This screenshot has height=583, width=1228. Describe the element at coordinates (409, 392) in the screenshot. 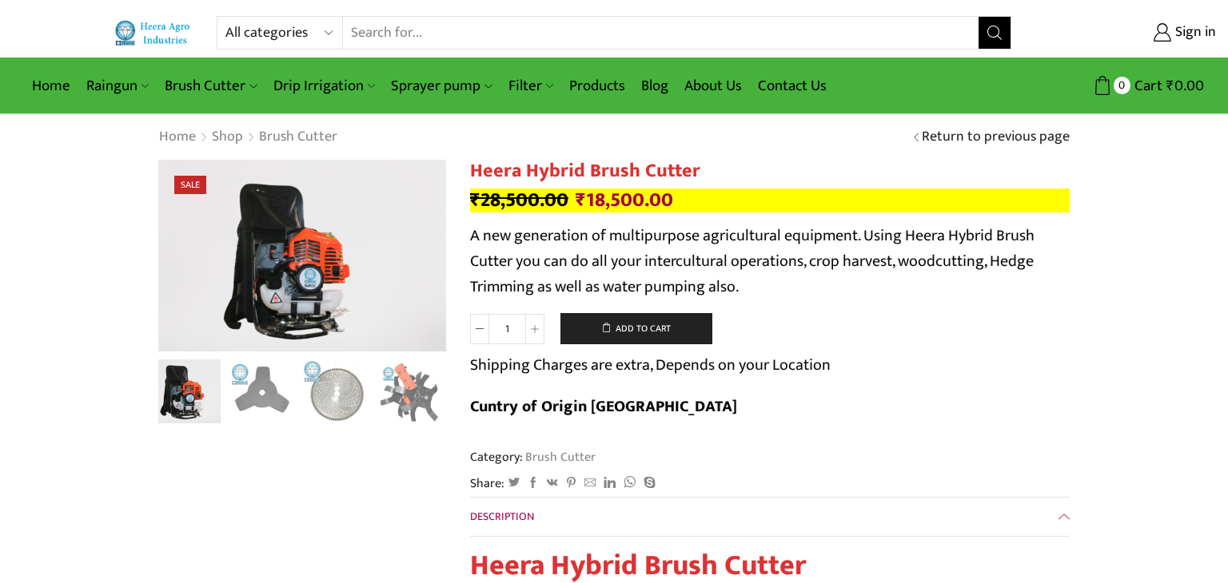

I see `a: 13` at that location.